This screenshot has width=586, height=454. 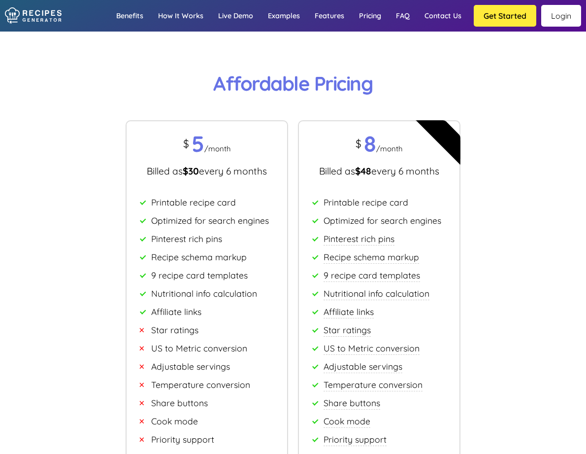 What do you see at coordinates (284, 16) in the screenshot?
I see `a: Examples` at bounding box center [284, 16].